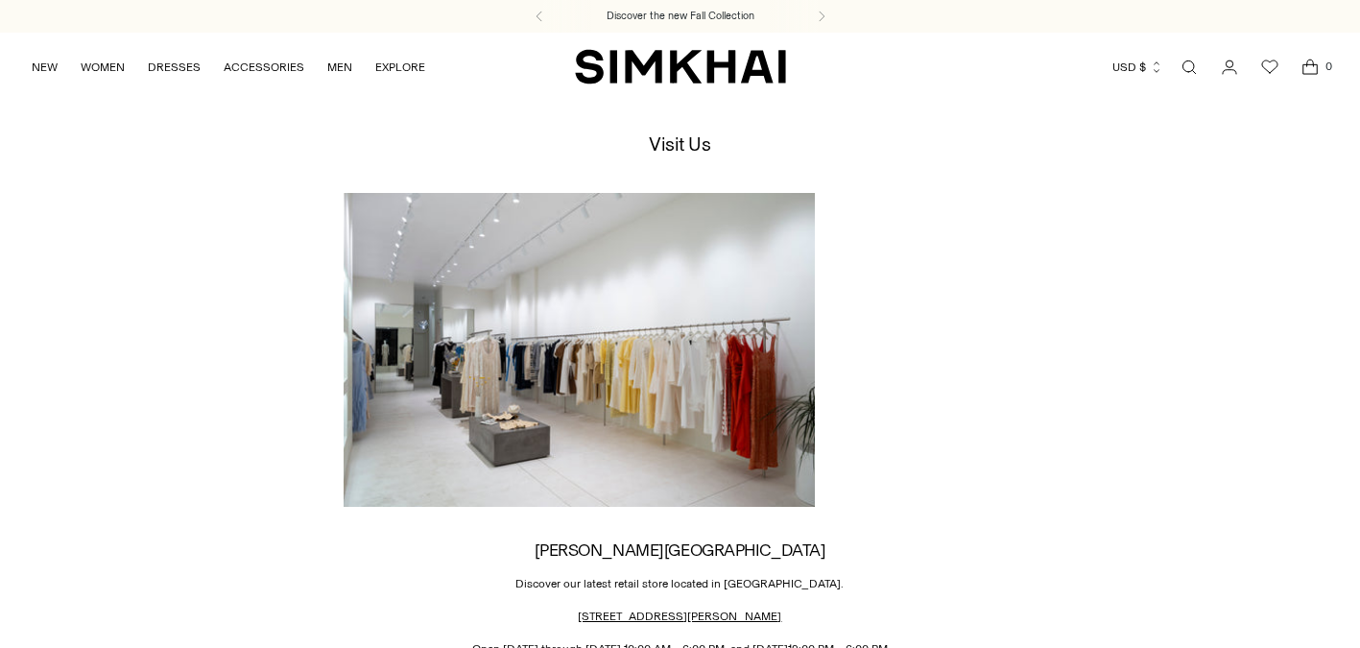 The image size is (1360, 648). I want to click on a: WOMEN, so click(103, 67).